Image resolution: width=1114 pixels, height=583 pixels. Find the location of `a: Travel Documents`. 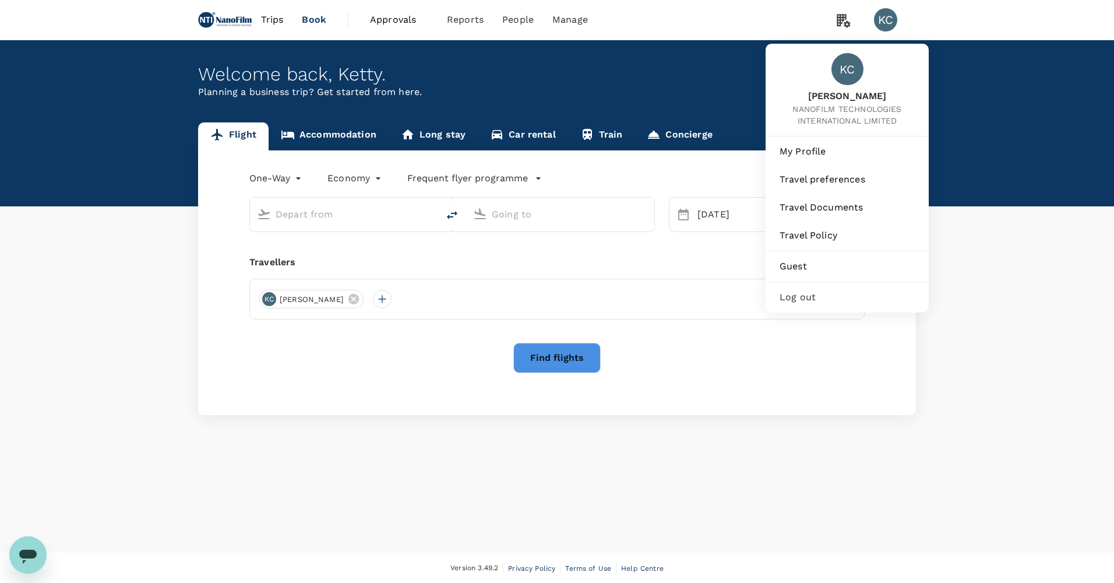

a: Travel Documents is located at coordinates (847, 207).